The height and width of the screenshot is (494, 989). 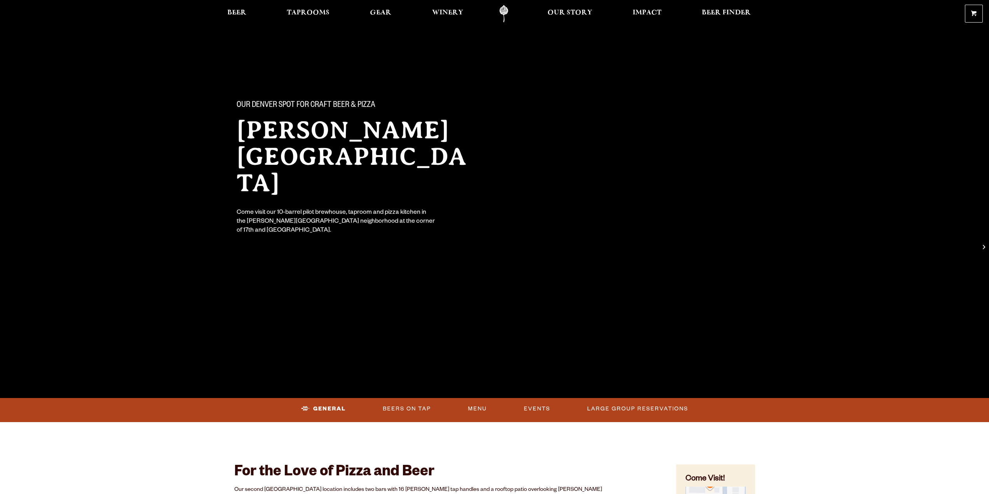 What do you see at coordinates (504, 14) in the screenshot?
I see `a: Odell Home` at bounding box center [504, 14].